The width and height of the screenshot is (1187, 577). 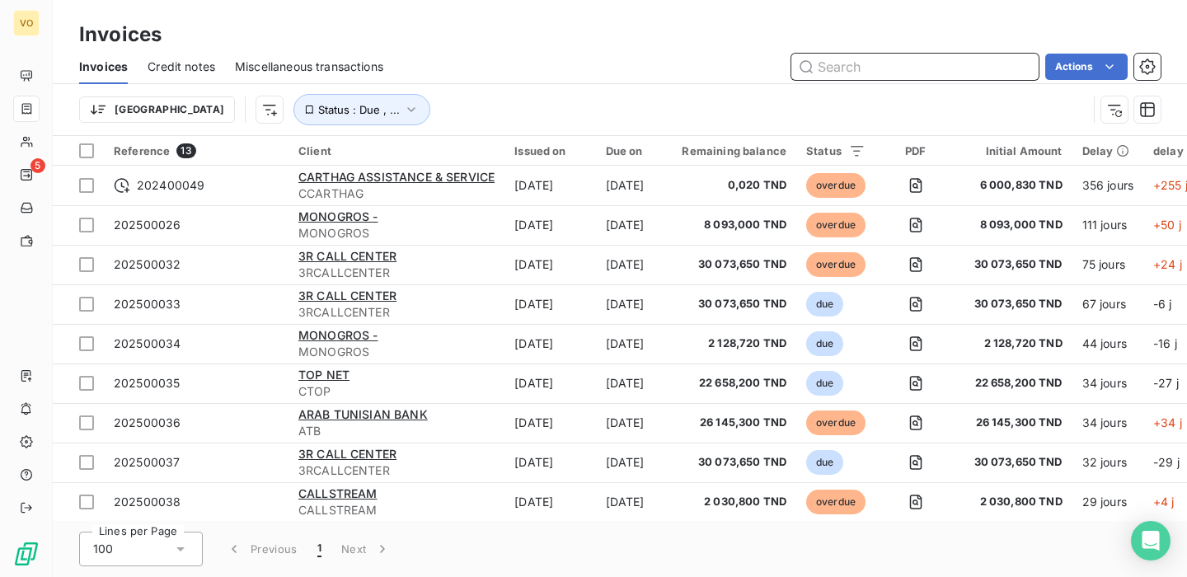 What do you see at coordinates (142, 151) in the screenshot?
I see `span: Reference` at bounding box center [142, 151].